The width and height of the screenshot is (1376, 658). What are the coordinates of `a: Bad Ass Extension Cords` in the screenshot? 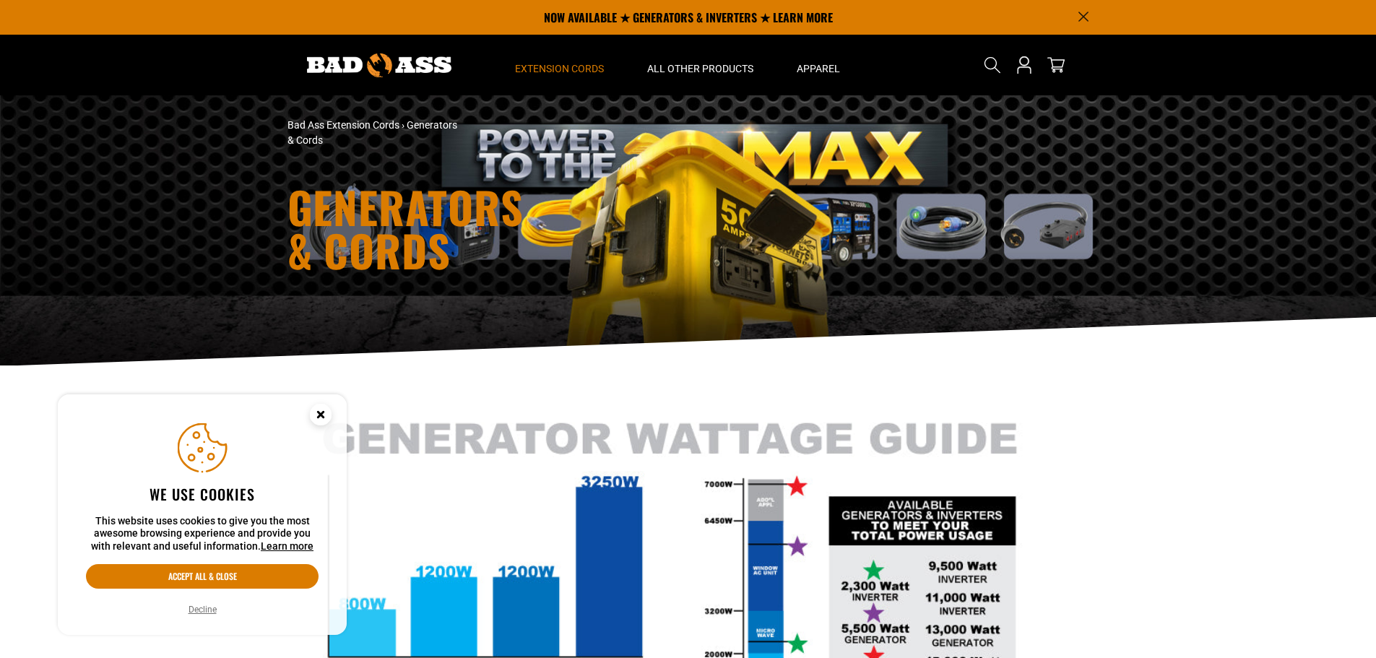 It's located at (343, 125).